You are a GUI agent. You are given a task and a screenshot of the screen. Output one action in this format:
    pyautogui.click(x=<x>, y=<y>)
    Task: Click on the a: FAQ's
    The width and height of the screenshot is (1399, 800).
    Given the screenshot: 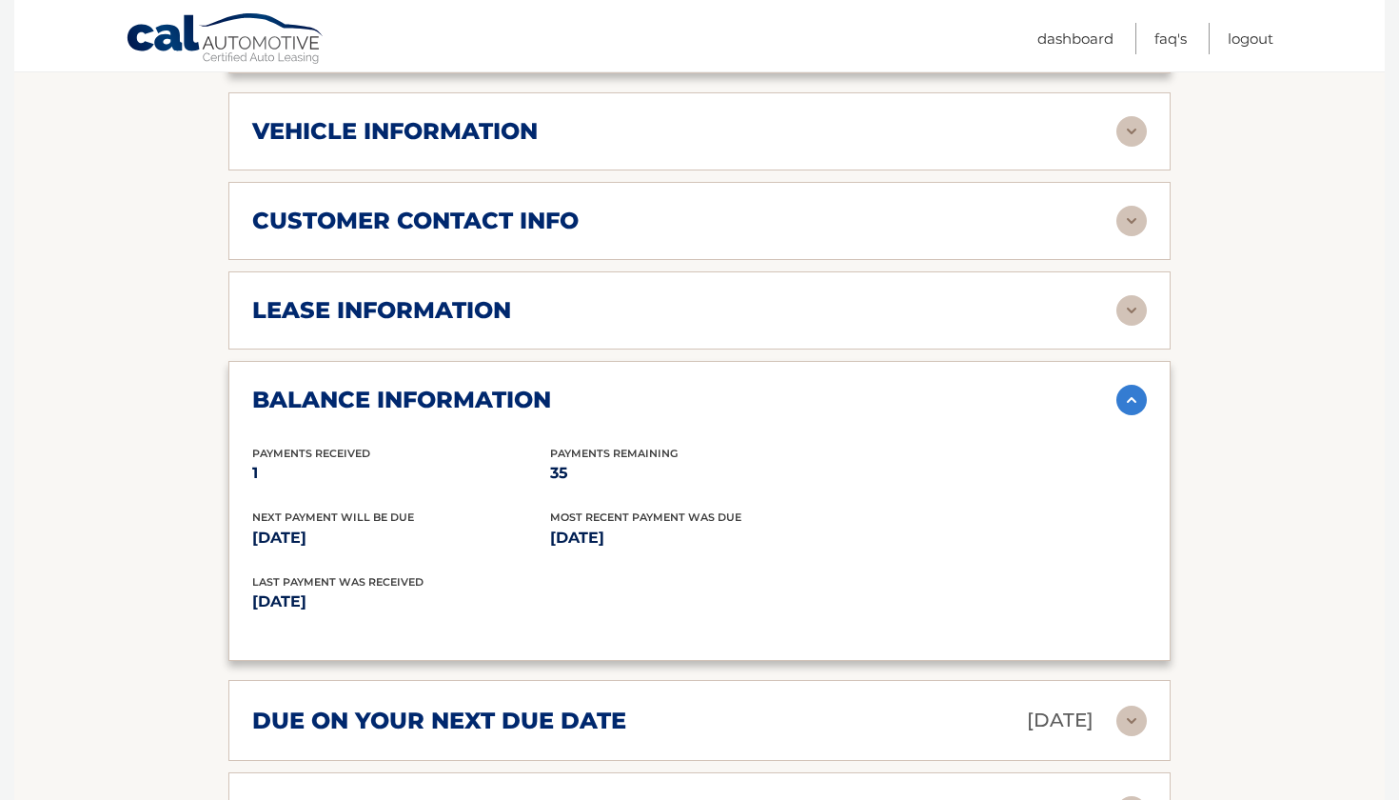 What is the action you would take?
    pyautogui.click(x=1171, y=38)
    